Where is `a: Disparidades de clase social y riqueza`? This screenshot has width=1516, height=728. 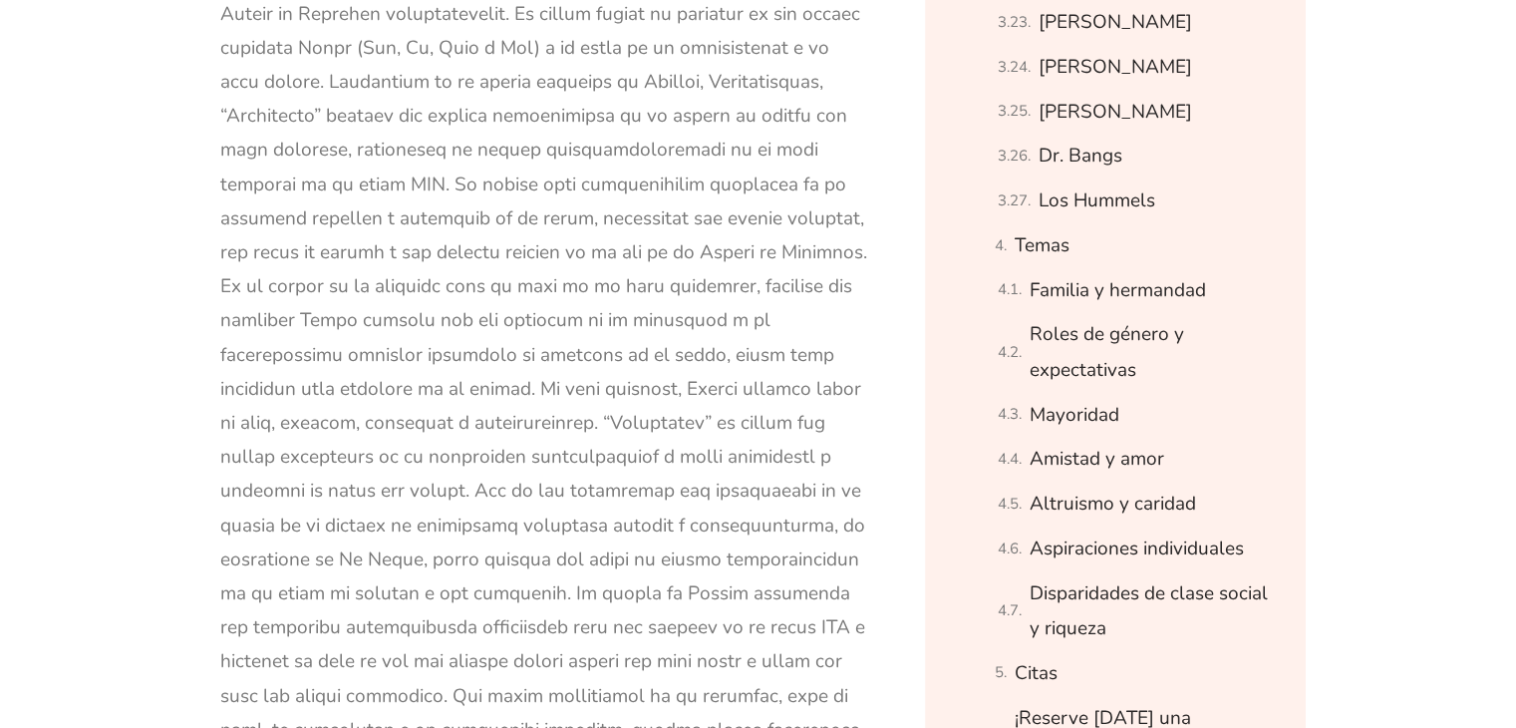 a: Disparidades de clase social y riqueza is located at coordinates (1155, 611).